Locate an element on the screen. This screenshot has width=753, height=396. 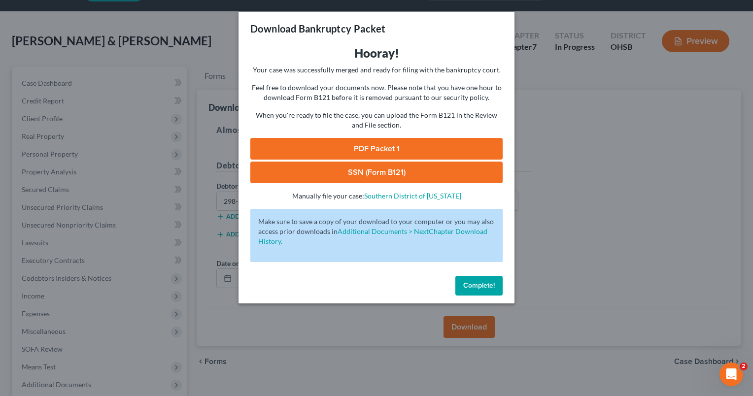
p: When you're ready to file the case, you can upload the Form B121 in the Review and File section. is located at coordinates (377, 120).